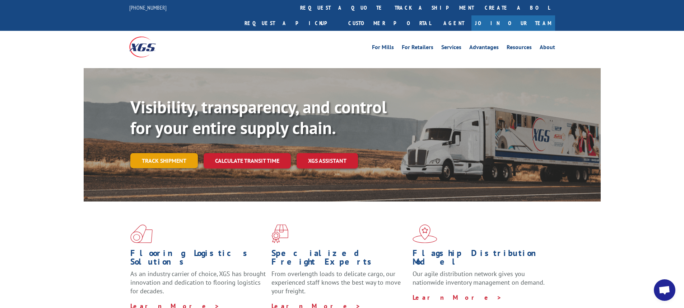  I want to click on img: xgs-icon-focused-on-flooring-red, so click(280, 234).